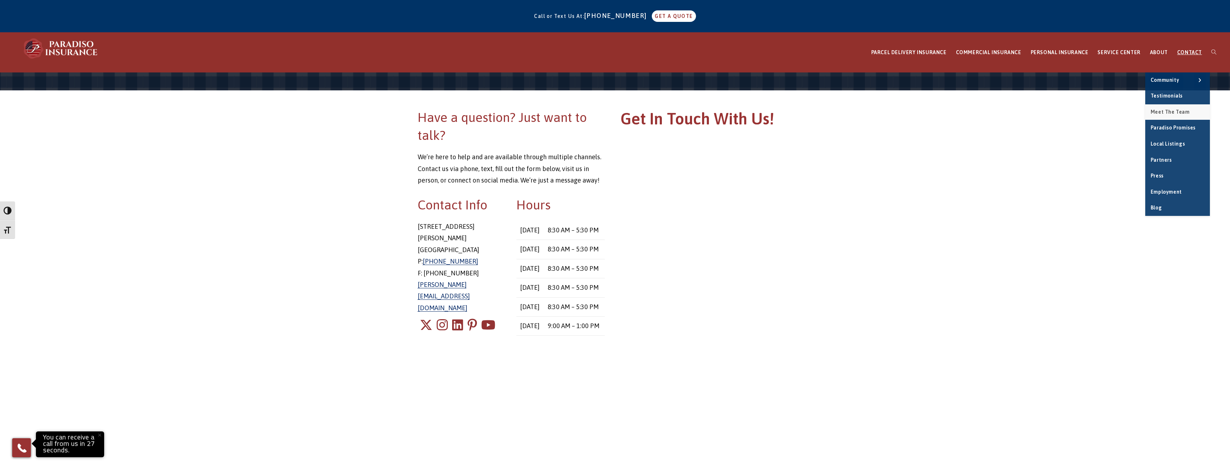  Describe the element at coordinates (573, 326) in the screenshot. I see `time: 9:00 AM – 1:00 PM` at that location.